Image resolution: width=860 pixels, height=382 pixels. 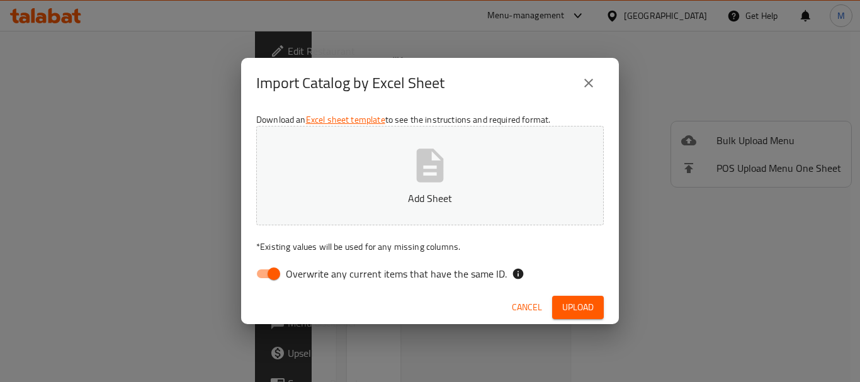 I want to click on span: Overwrite any current items that have the same ID., so click(x=396, y=274).